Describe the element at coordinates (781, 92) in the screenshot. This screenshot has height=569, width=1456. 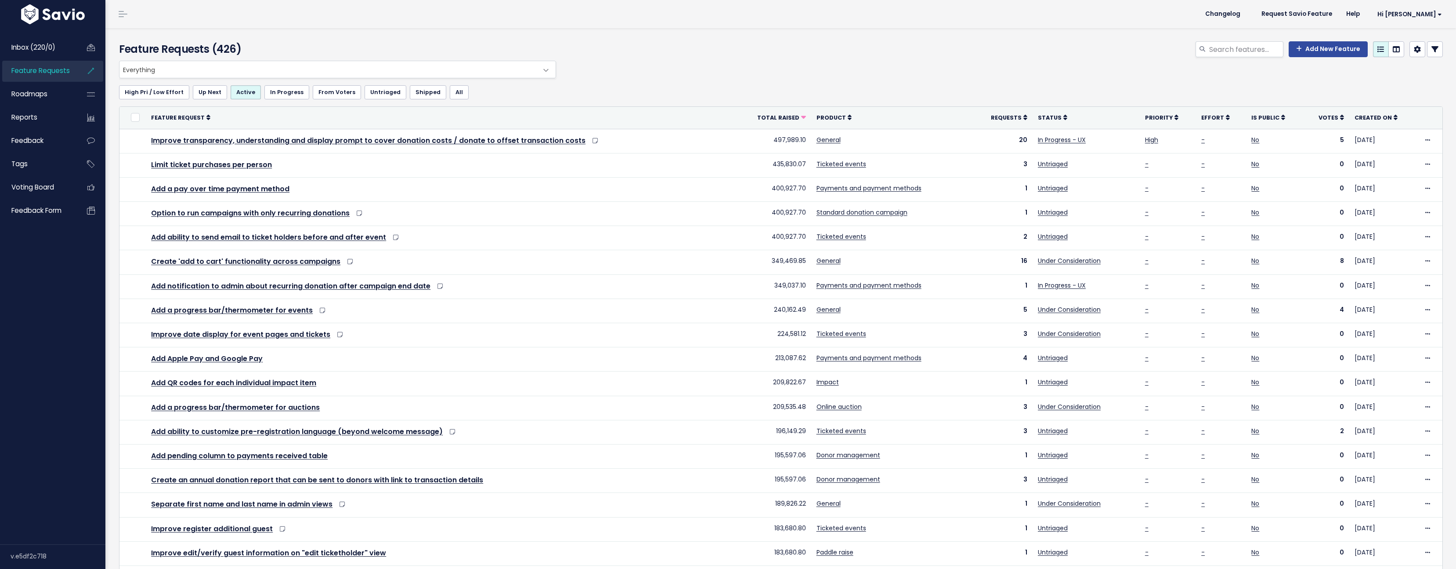
I see `ul: Filter feature requests` at that location.